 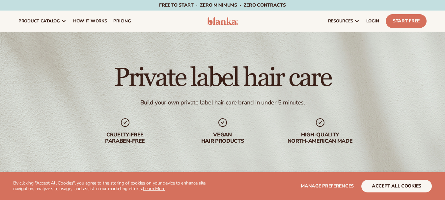 I want to click on div: Vegan hair products, so click(x=223, y=138).